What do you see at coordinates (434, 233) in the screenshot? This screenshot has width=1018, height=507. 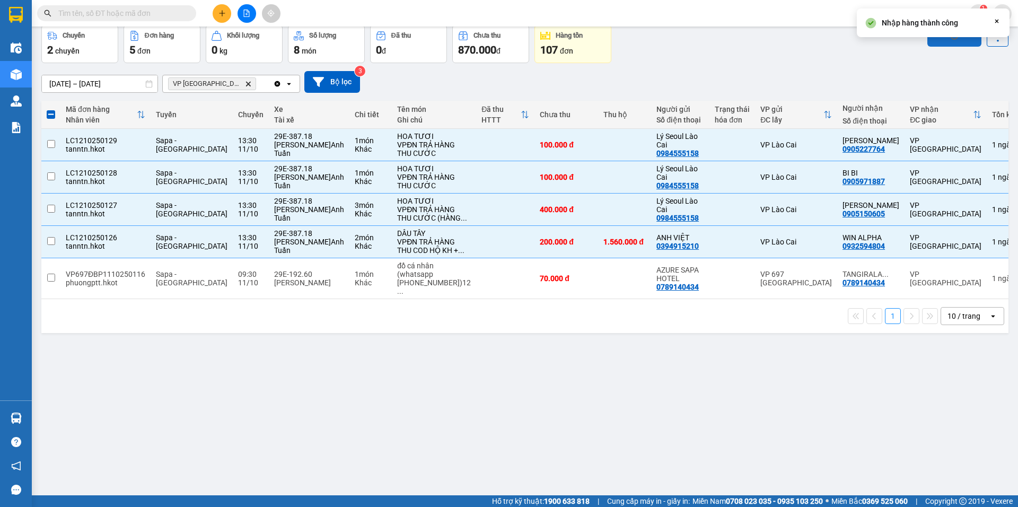 I see `div: DÂU TÂY` at bounding box center [434, 233].